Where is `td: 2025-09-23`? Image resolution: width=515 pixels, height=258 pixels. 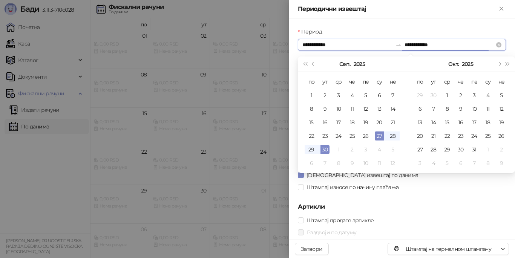
td: 2025-09-23 is located at coordinates (325, 136).